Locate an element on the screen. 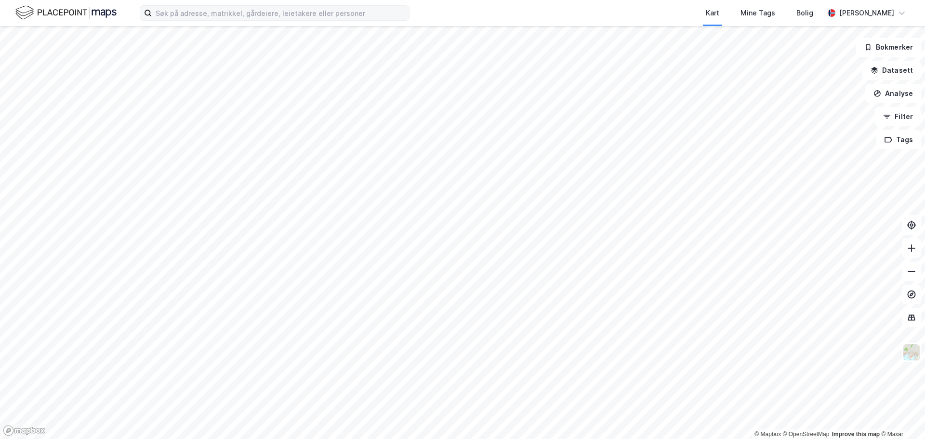 The image size is (925, 439). button: Datasett is located at coordinates (891, 70).